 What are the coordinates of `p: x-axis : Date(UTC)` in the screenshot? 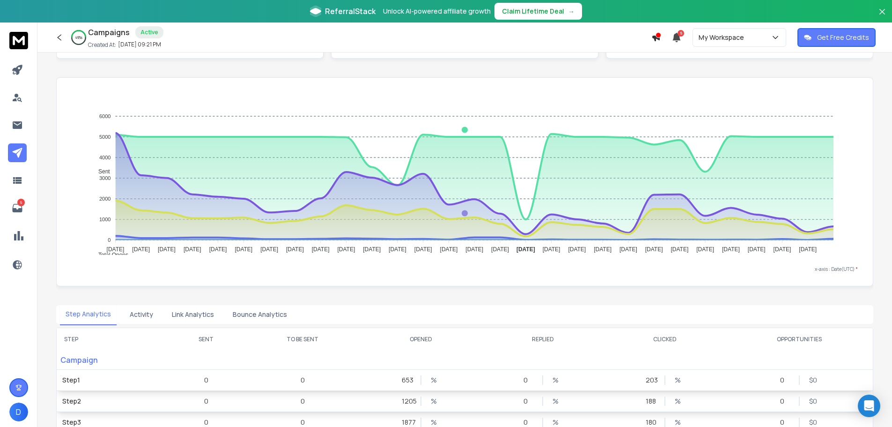 It's located at (465, 269).